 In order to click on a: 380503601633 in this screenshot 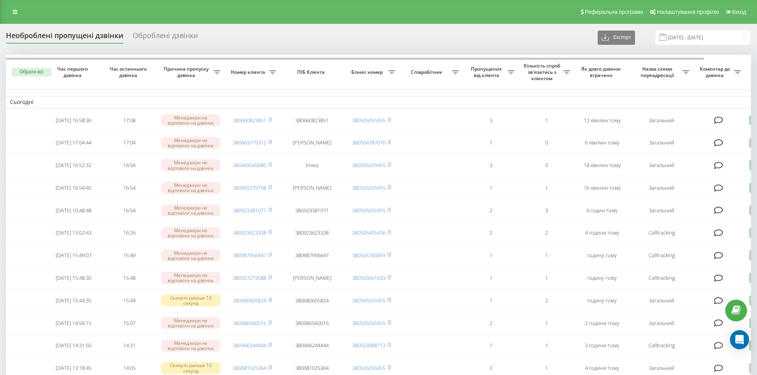, I will do `click(369, 278)`.